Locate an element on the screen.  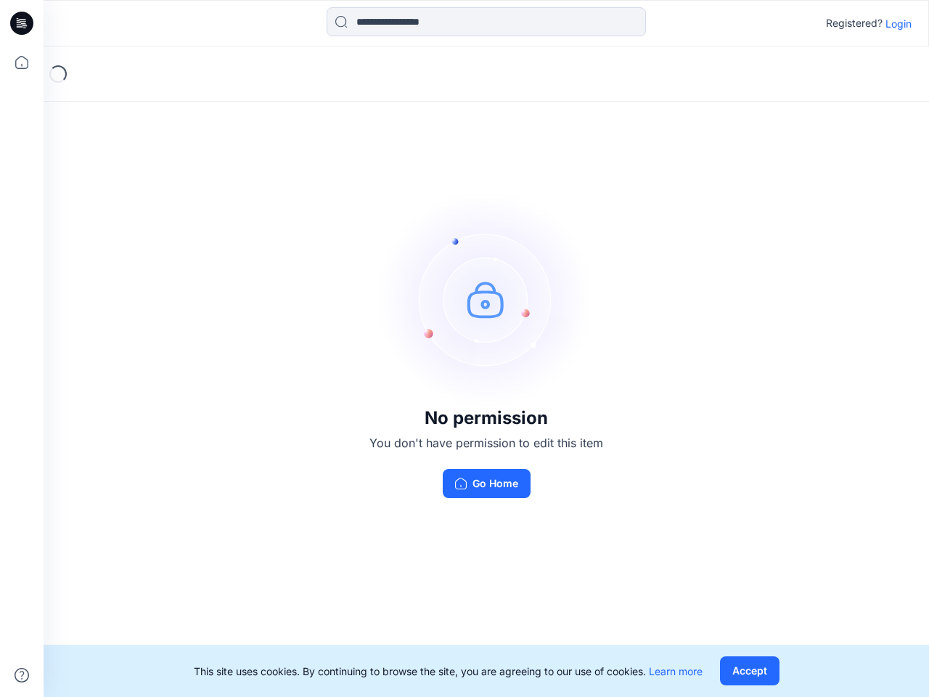
a: Go Home is located at coordinates (486, 484).